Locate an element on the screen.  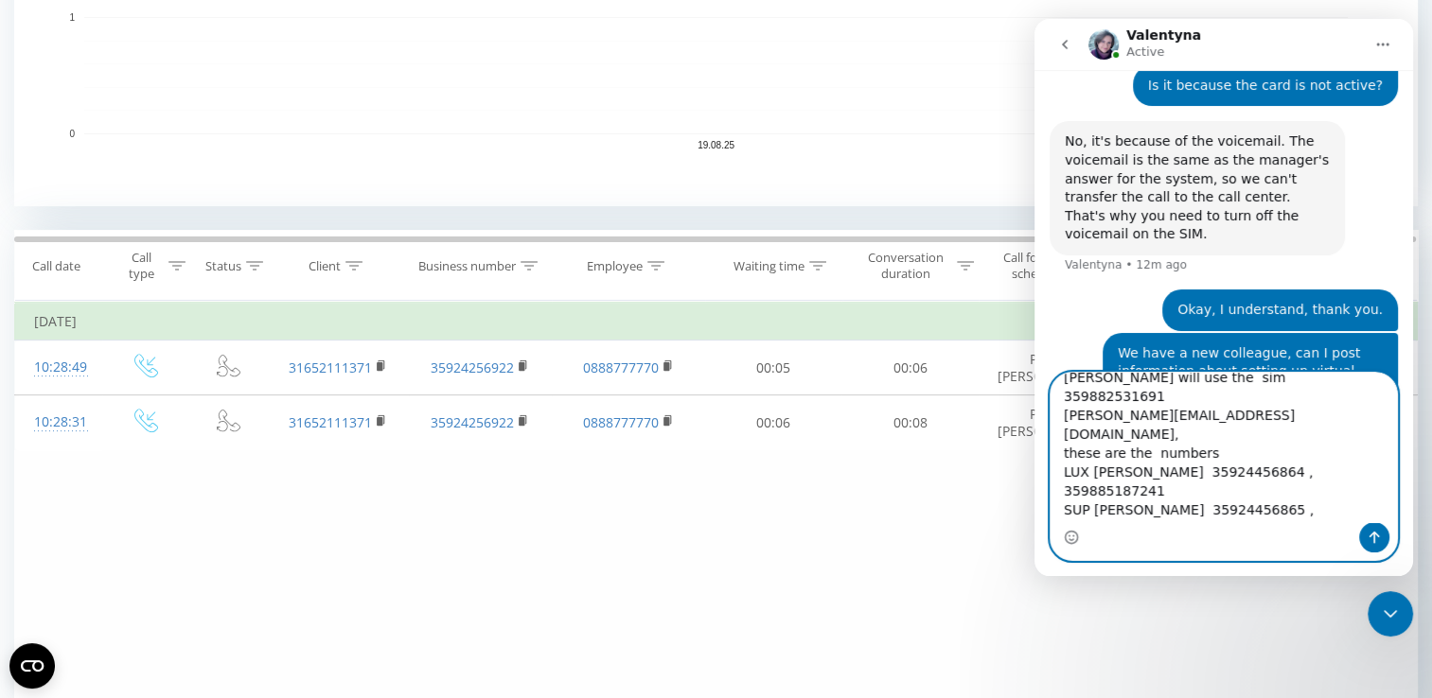
div: Call forwarding scheme title is located at coordinates (1045, 266).